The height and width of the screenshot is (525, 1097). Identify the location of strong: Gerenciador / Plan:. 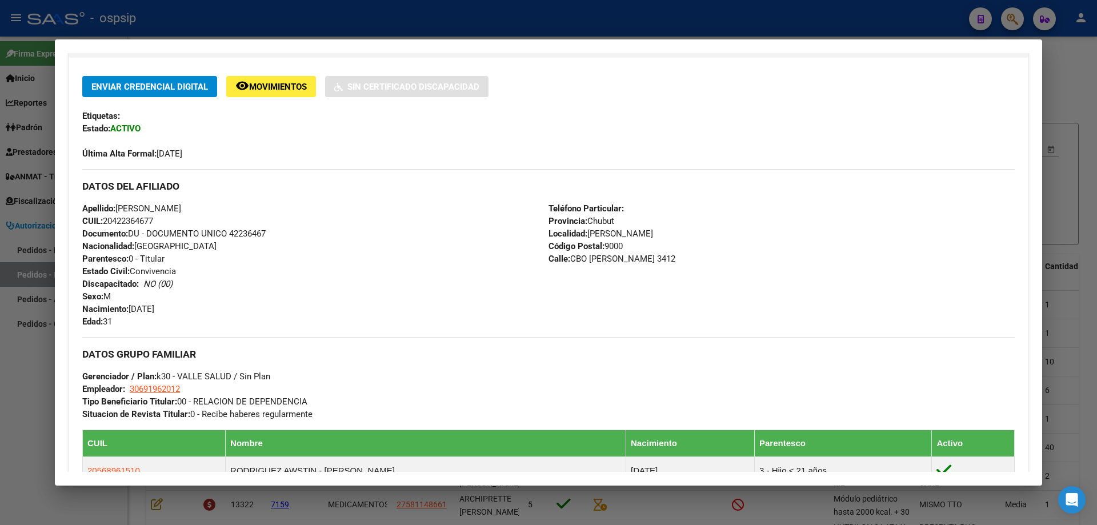
(119, 376).